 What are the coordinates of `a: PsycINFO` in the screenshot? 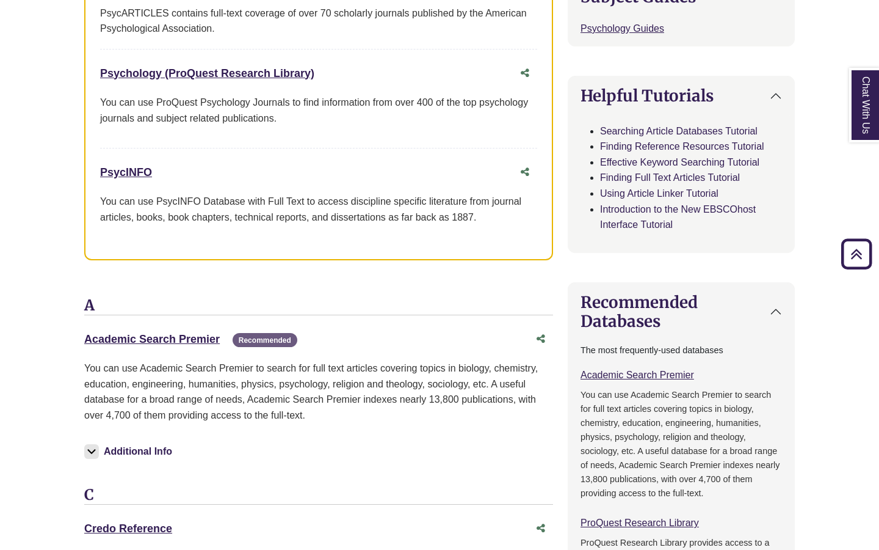 It's located at (126, 172).